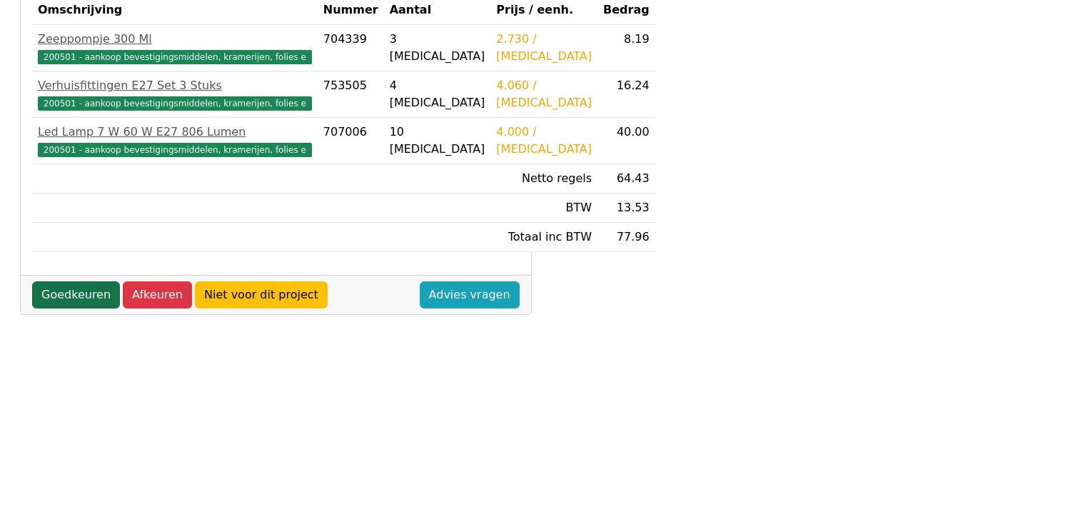 The image size is (1080, 527). Describe the element at coordinates (157, 295) in the screenshot. I see `a: Afkeuren` at that location.